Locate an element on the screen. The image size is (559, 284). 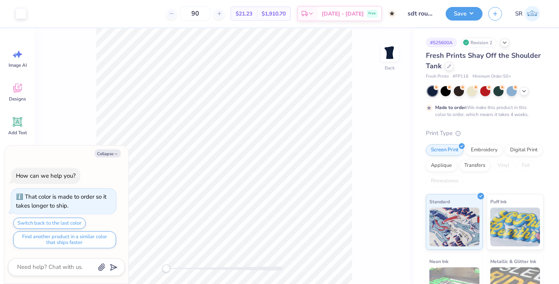
span: Minimum Order: 50 + is located at coordinates (492, 76).